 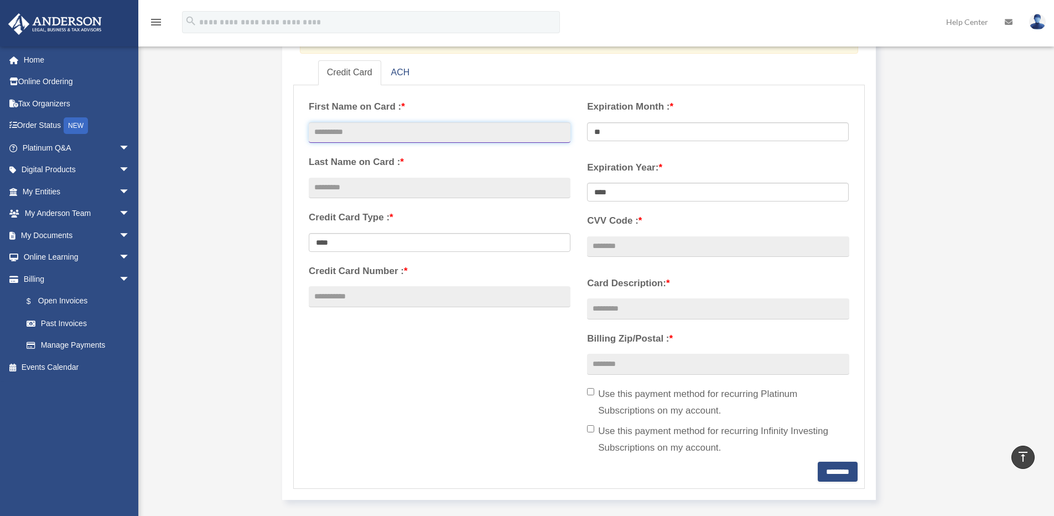 What do you see at coordinates (77, 82) in the screenshot?
I see `a: Online Ordering` at bounding box center [77, 82].